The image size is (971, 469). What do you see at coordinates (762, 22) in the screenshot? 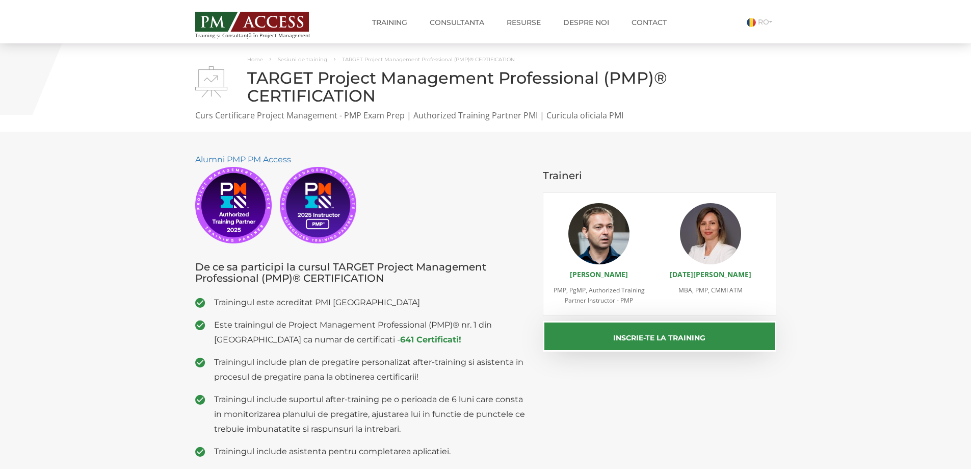
I see `a: RO` at bounding box center [762, 22].